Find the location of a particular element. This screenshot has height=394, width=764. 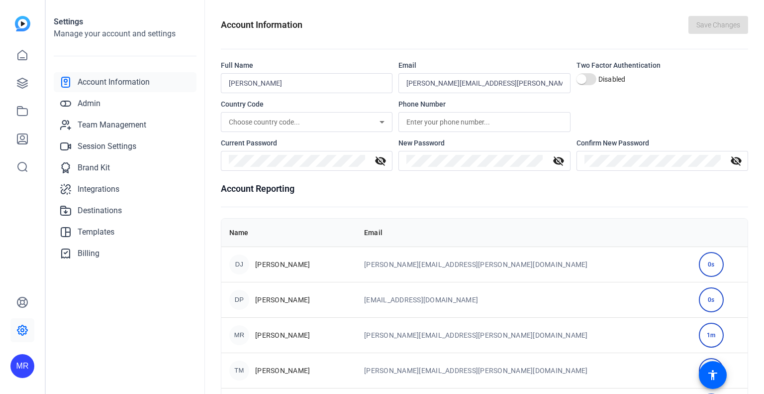

label: Disabled is located at coordinates (611, 79).